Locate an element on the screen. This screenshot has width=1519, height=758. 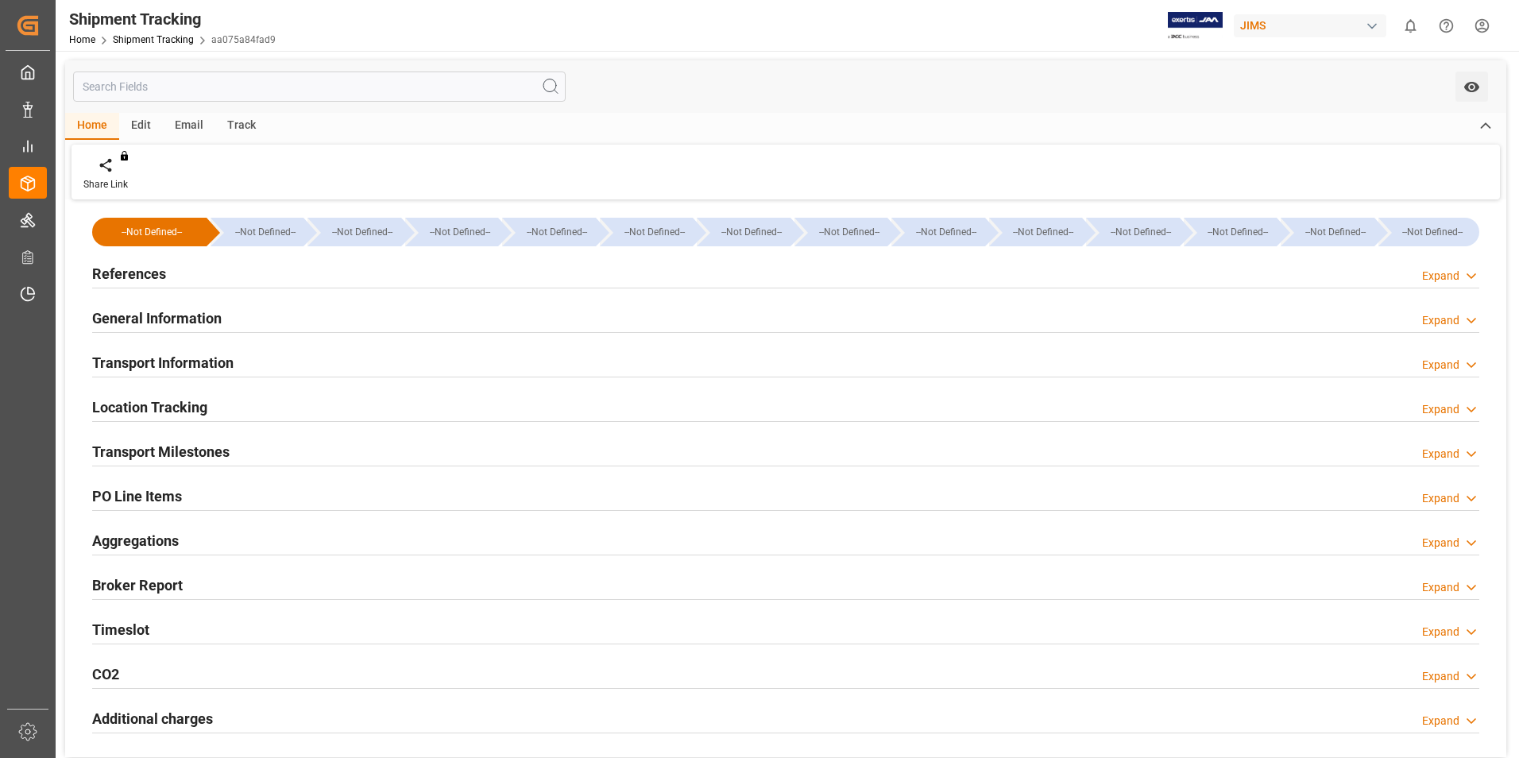
h2: Aggregations is located at coordinates (135, 540).